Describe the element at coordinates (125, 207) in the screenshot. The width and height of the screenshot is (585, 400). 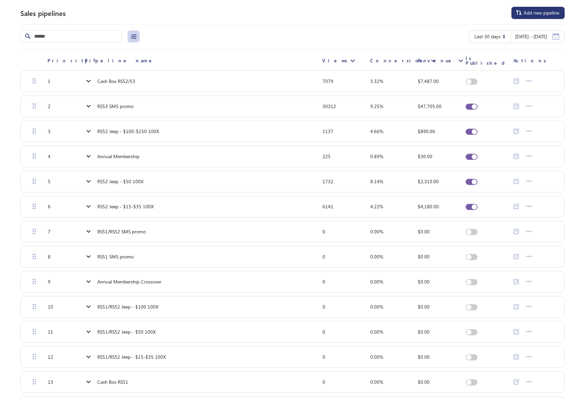
I see `span: RS52 Jeep - $15-$35 100X` at that location.